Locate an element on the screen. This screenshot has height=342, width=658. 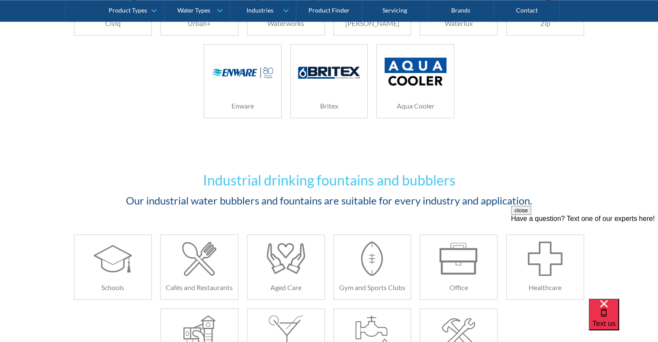
a: Office is located at coordinates (458, 267).